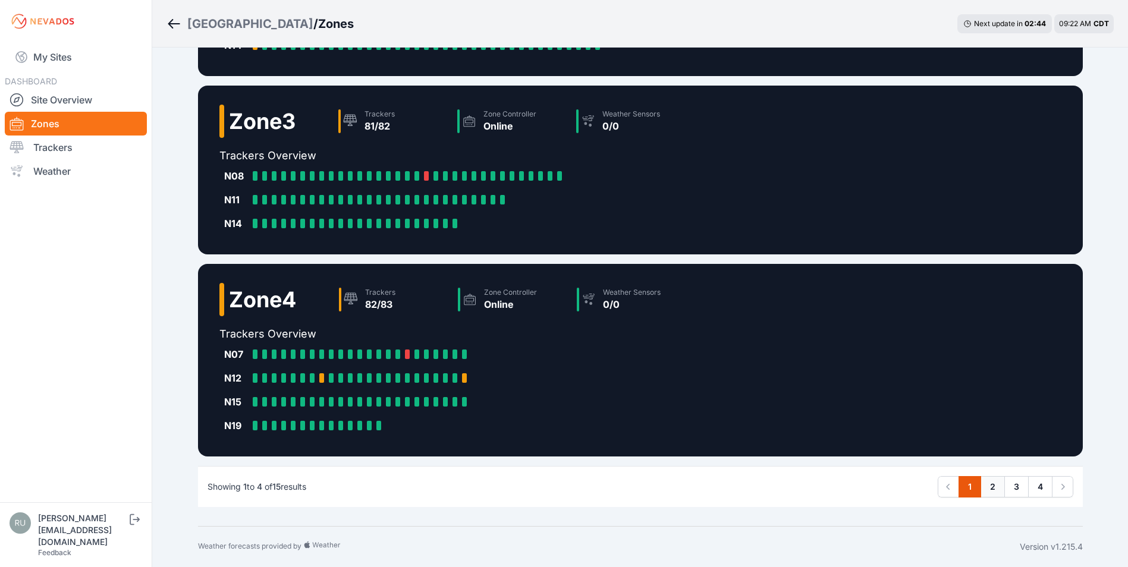 The width and height of the screenshot is (1128, 567). Describe the element at coordinates (260, 24) in the screenshot. I see `nav: Breadcrumb` at that location.